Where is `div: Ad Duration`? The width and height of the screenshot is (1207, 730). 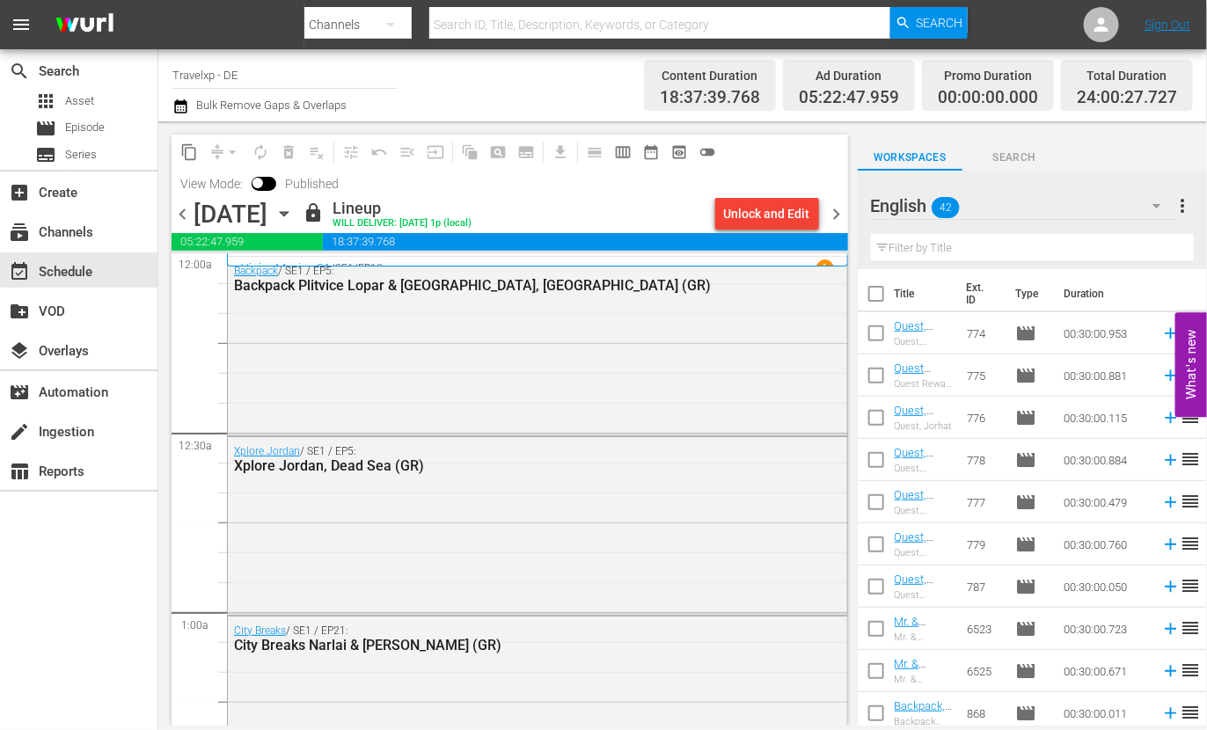 div: Ad Duration is located at coordinates (849, 76).